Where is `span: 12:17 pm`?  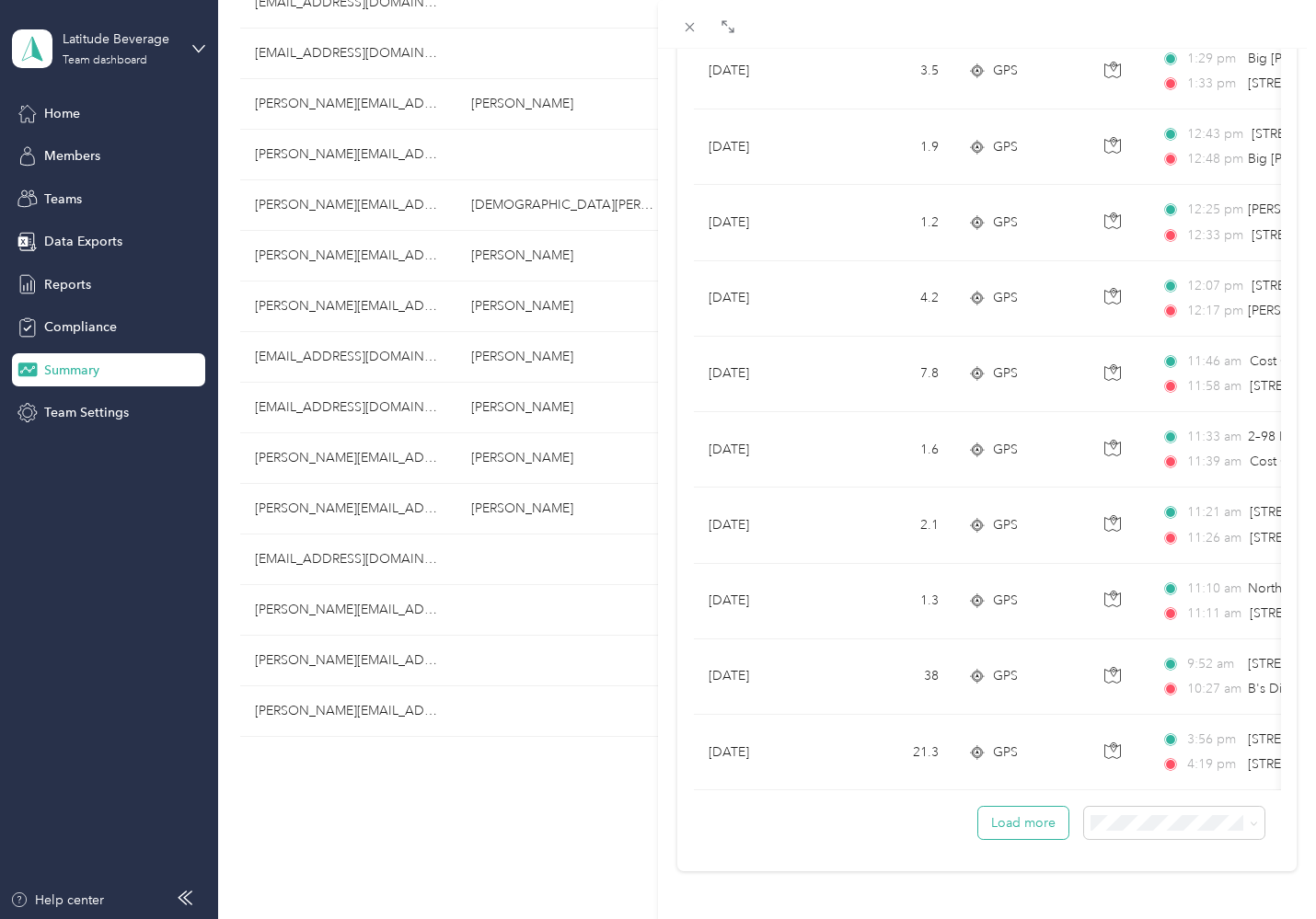
span: 12:17 pm is located at coordinates (1212, 311).